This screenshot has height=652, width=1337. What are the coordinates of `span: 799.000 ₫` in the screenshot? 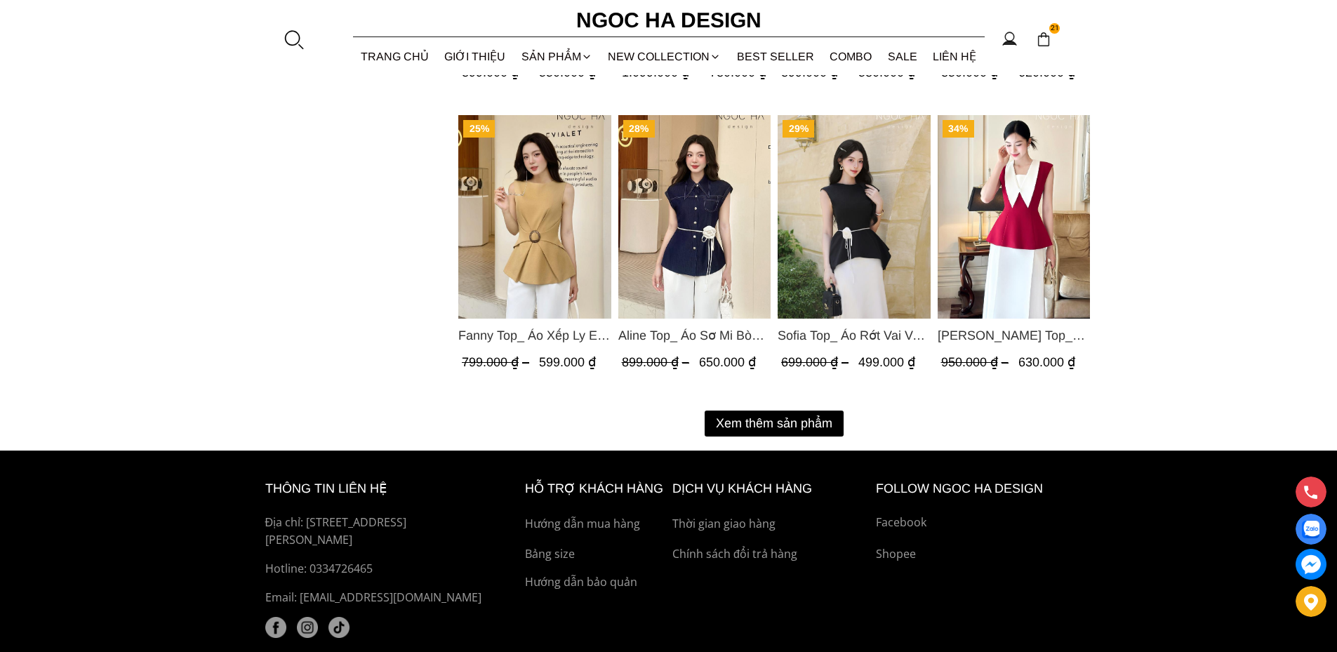 It's located at (497, 362).